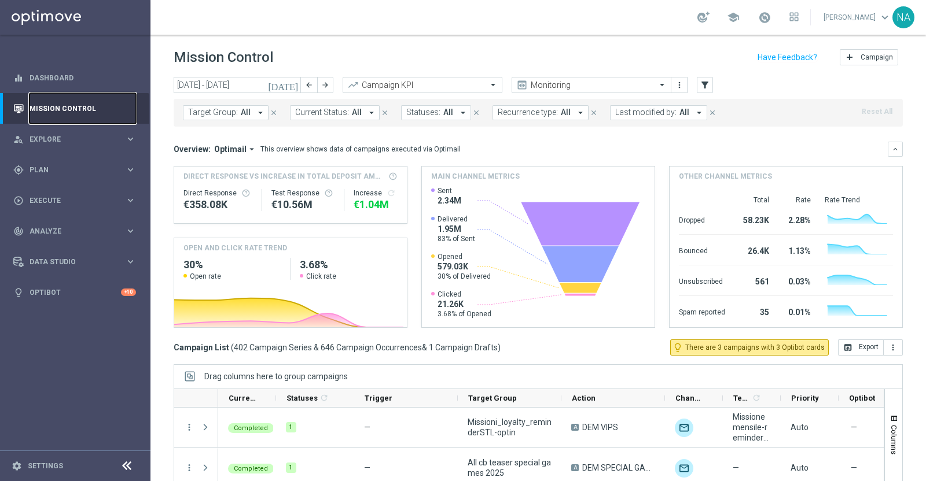 The width and height of the screenshot is (926, 481). Describe the element at coordinates (689, 398) in the screenshot. I see `span: Channel` at that location.